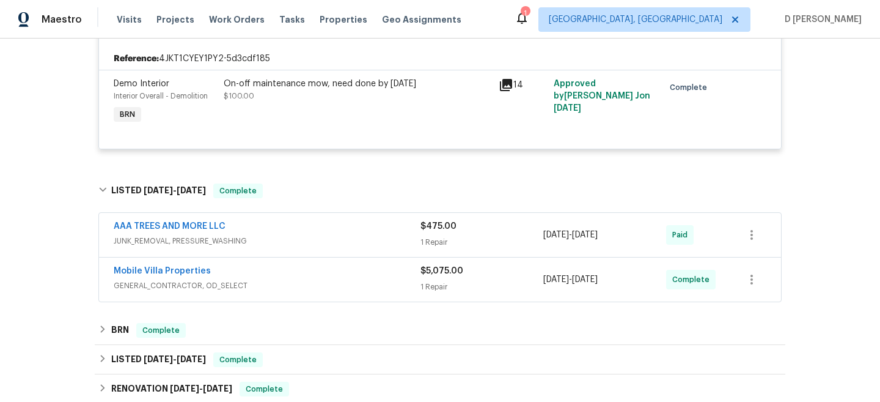 The width and height of the screenshot is (880, 402). Describe the element at coordinates (442, 271) in the screenshot. I see `span: $5,075.00` at that location.